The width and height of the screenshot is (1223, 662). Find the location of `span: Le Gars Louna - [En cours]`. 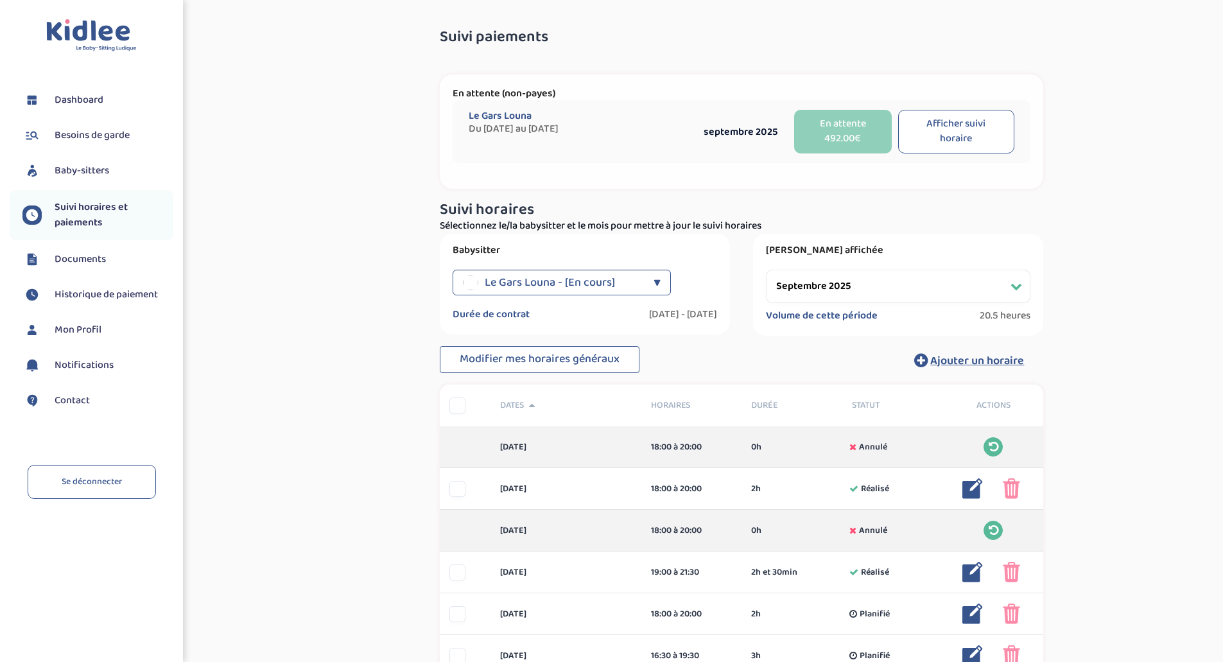

span: Le Gars Louna - [En cours] is located at coordinates (549, 282).